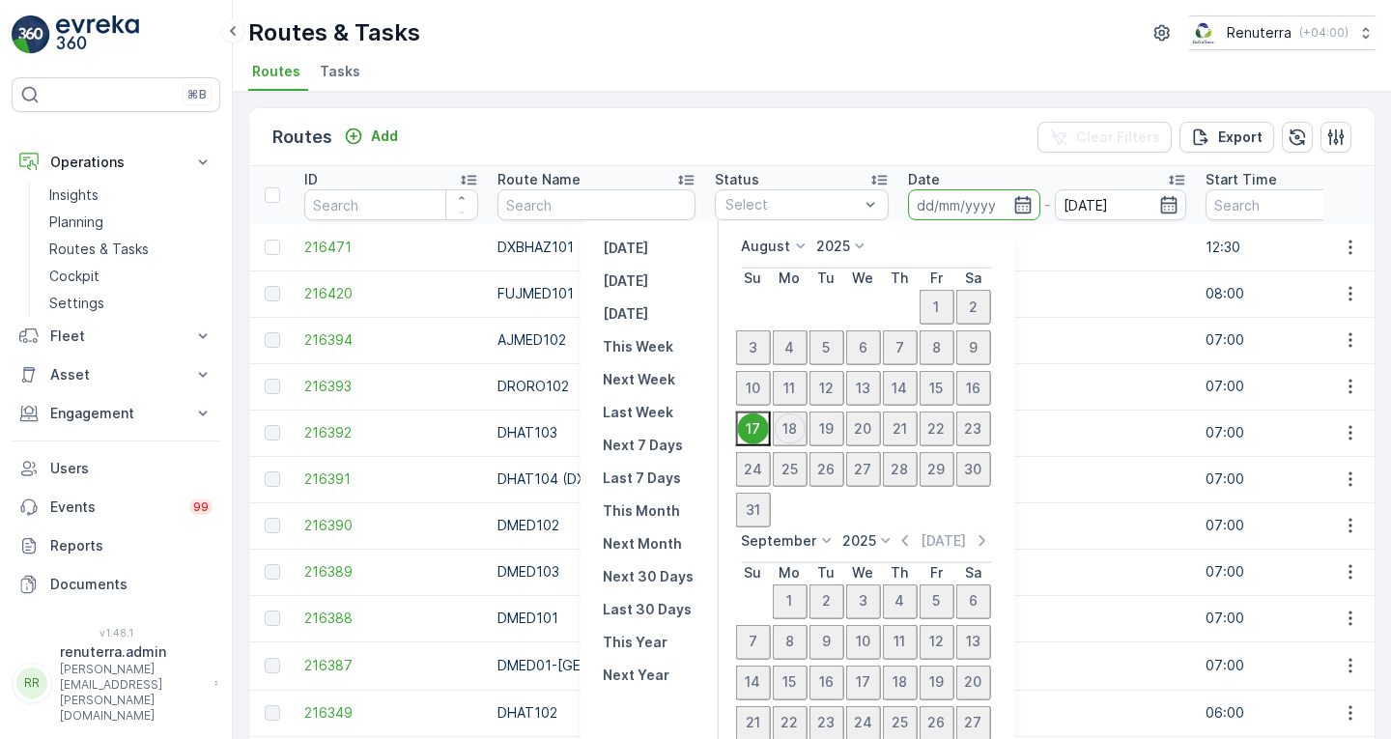  What do you see at coordinates (32, 683) in the screenshot?
I see `div: RR` at bounding box center [32, 683].